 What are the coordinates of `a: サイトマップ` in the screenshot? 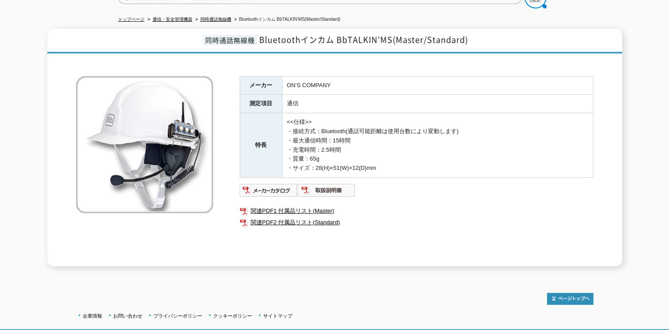 It's located at (278, 316).